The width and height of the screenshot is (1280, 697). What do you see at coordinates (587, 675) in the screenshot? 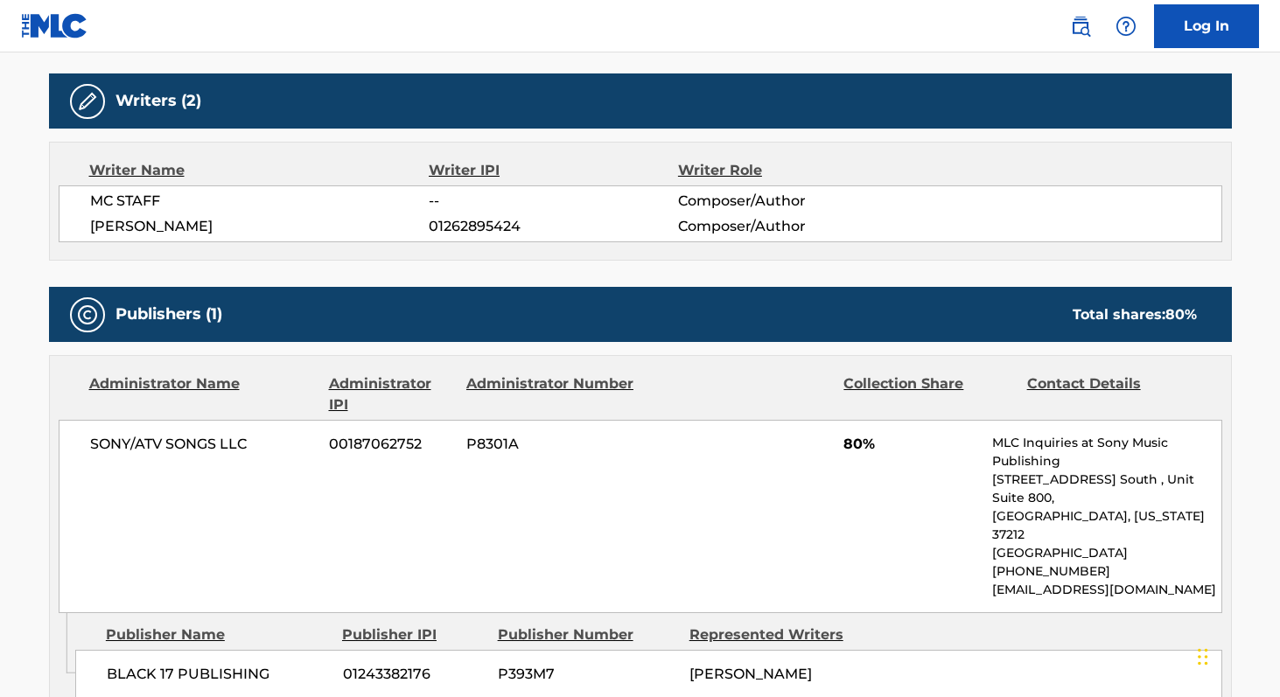
I see `span: P393M7` at bounding box center [587, 675].